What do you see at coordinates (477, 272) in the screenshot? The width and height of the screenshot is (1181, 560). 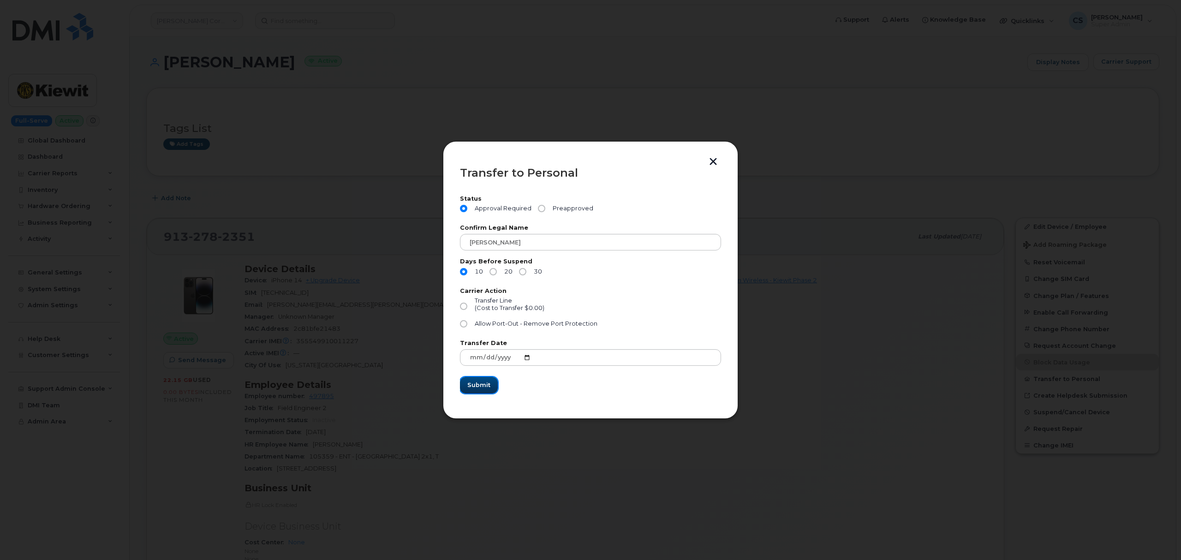 I see `span: 10` at bounding box center [477, 272].